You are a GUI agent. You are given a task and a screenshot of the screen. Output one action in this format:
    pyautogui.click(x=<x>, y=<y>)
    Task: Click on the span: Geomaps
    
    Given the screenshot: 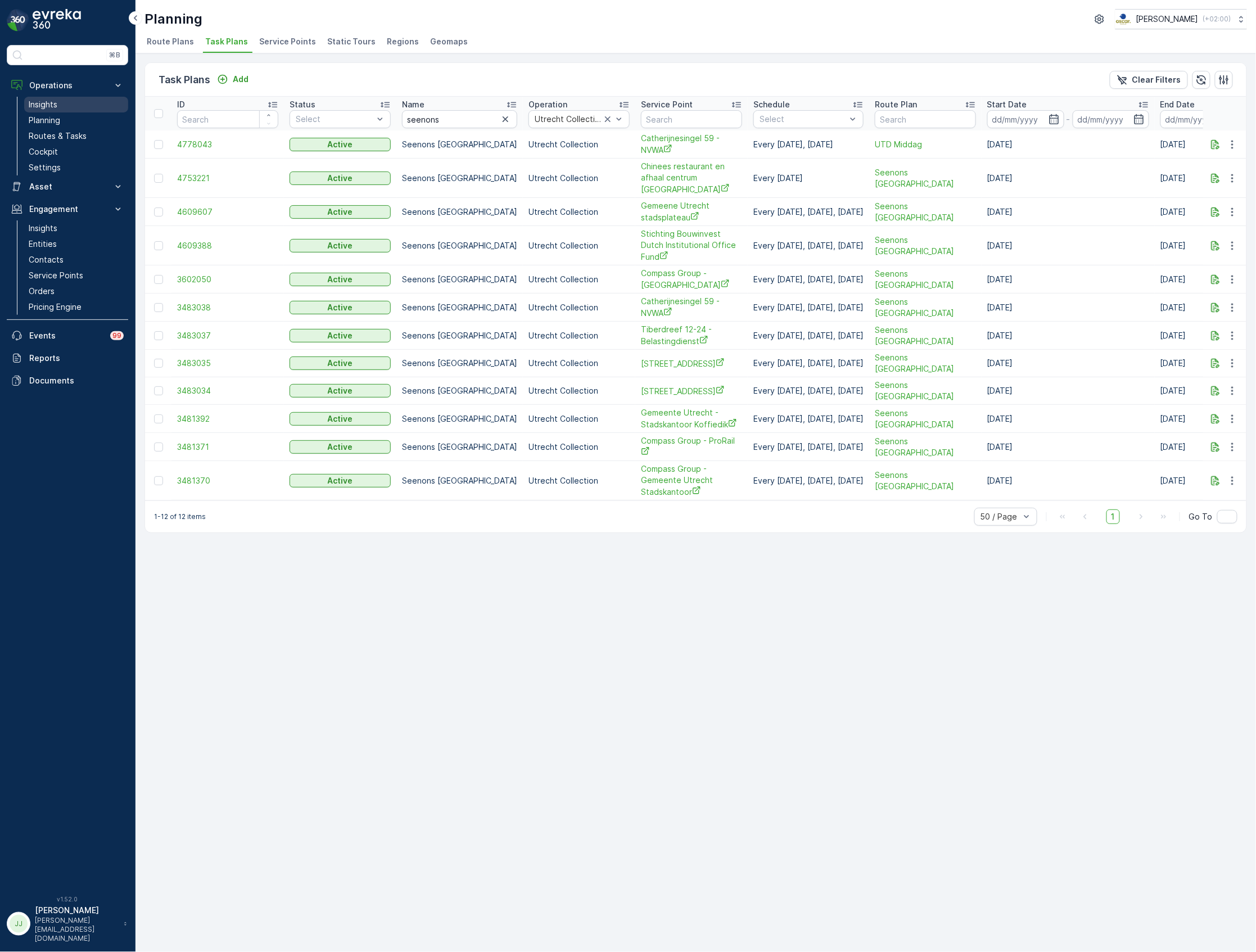 What is the action you would take?
    pyautogui.click(x=449, y=42)
    